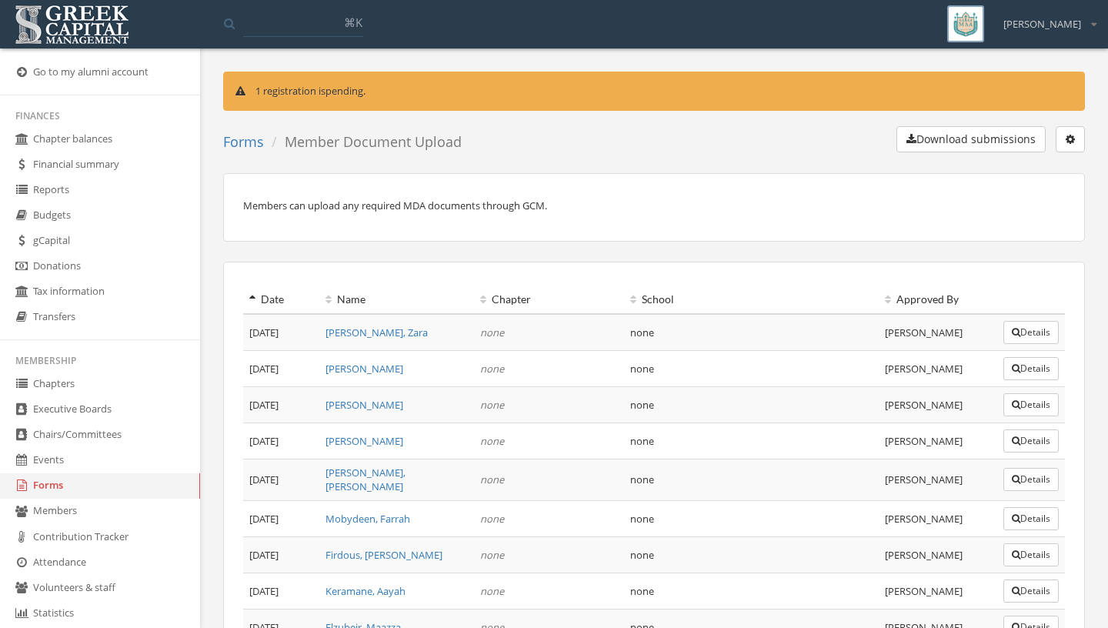 Image resolution: width=1108 pixels, height=628 pixels. I want to click on div: is pending., so click(654, 91).